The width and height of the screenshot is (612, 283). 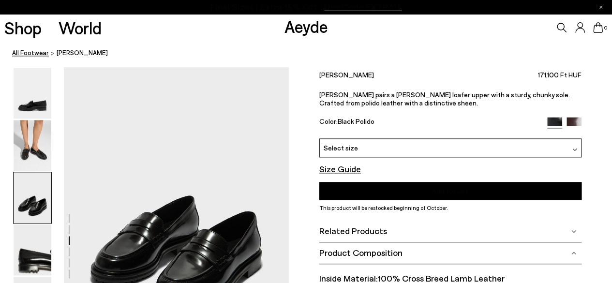 What do you see at coordinates (312, 54) in the screenshot?
I see `nav: breadcrumb` at bounding box center [312, 54].